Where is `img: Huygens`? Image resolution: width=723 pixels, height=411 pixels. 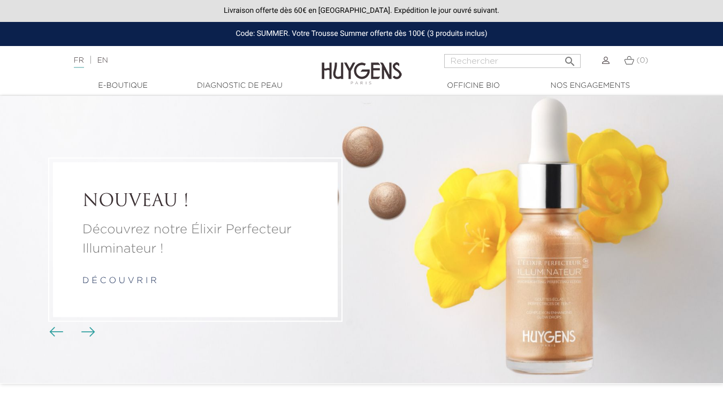 img: Huygens is located at coordinates (362, 65).